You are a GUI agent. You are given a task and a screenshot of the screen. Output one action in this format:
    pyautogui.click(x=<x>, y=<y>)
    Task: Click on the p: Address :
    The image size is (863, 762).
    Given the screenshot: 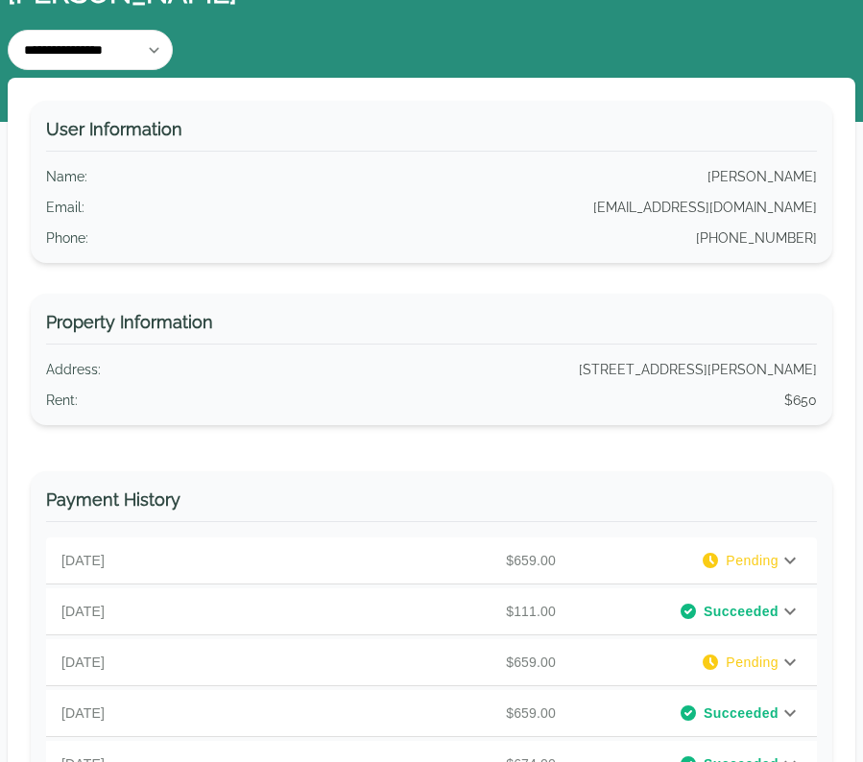 What is the action you would take?
    pyautogui.click(x=73, y=370)
    